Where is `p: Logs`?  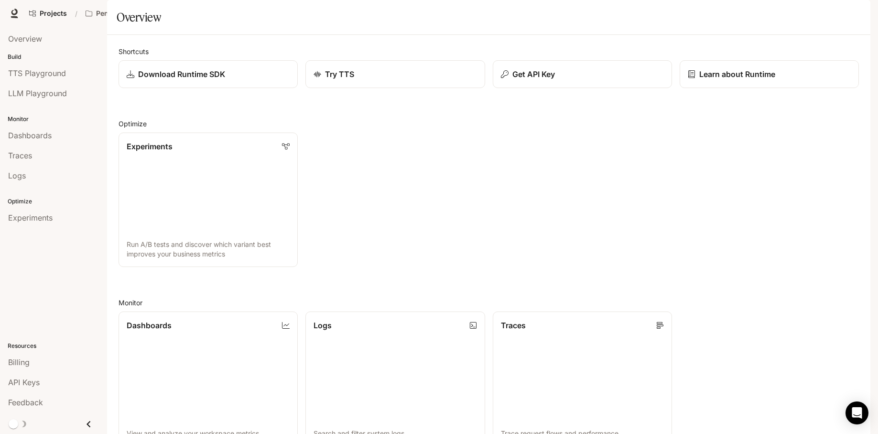
p: Logs is located at coordinates (323, 325).